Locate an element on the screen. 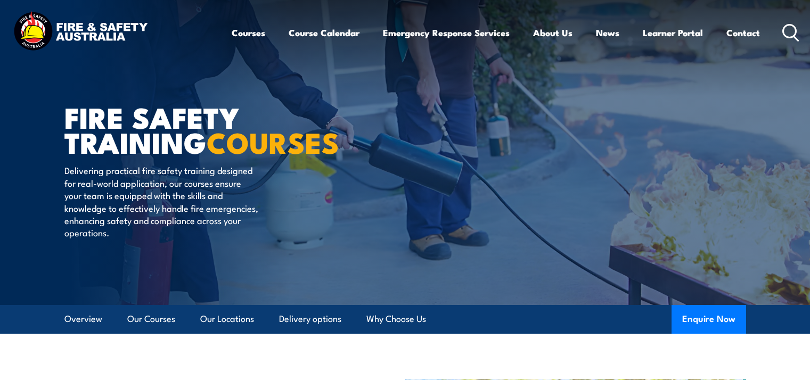 The height and width of the screenshot is (380, 810). a: News is located at coordinates (608, 32).